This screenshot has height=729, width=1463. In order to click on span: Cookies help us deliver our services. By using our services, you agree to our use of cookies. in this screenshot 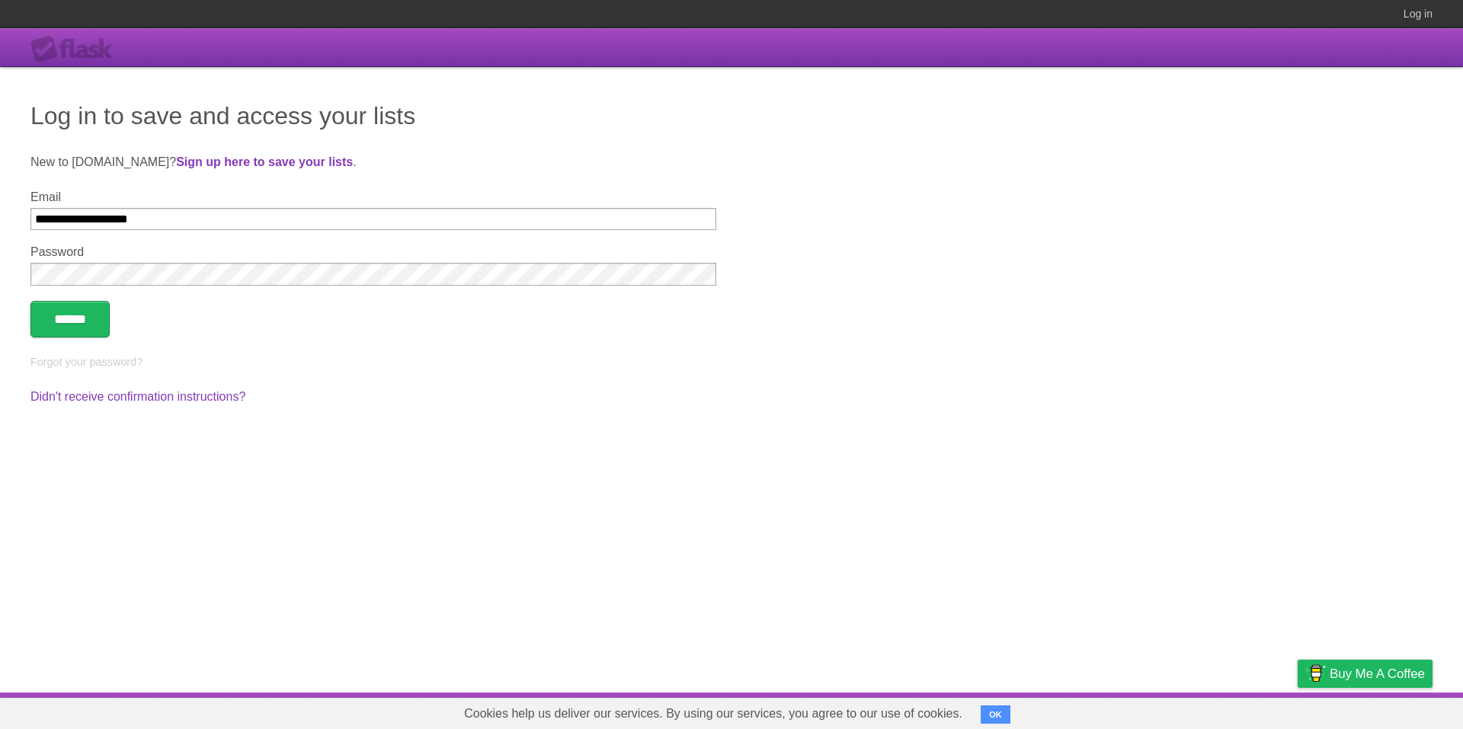, I will do `click(713, 714)`.